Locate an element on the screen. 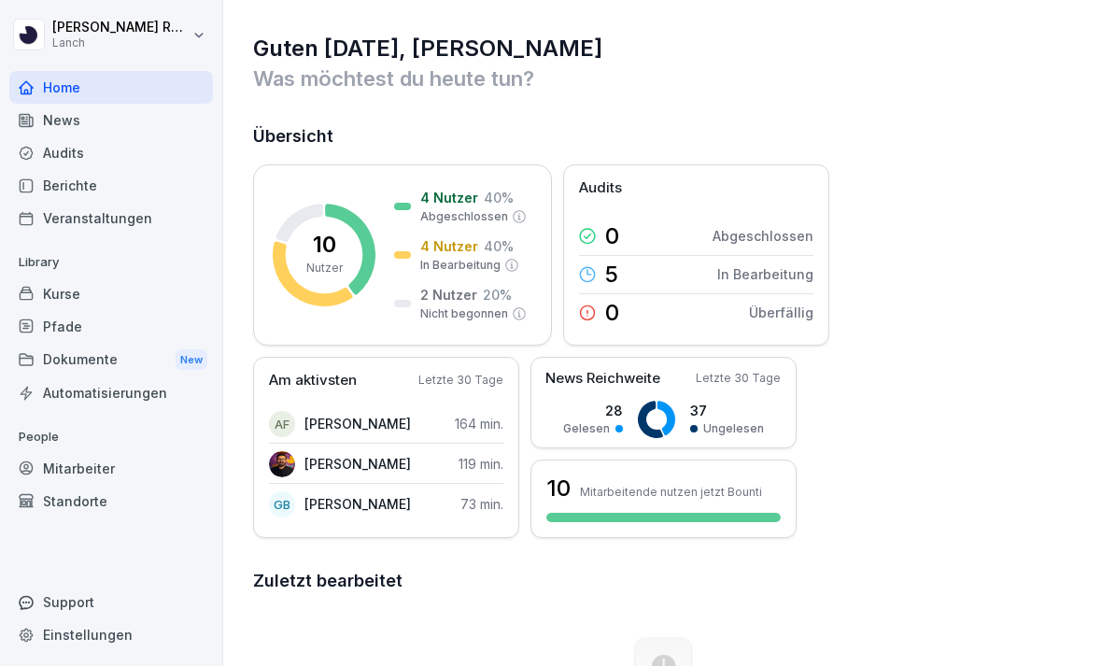  a: Audits is located at coordinates (111, 152).